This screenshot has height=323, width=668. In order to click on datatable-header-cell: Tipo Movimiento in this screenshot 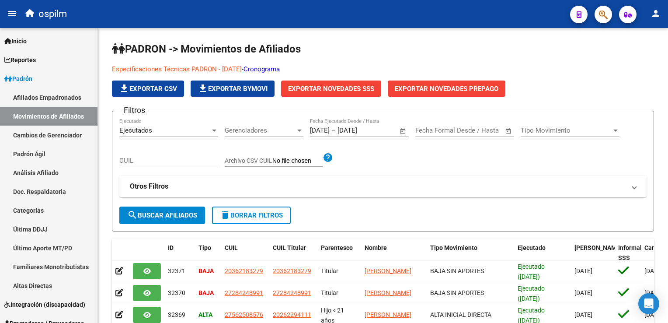, I will do `click(471, 253)`.